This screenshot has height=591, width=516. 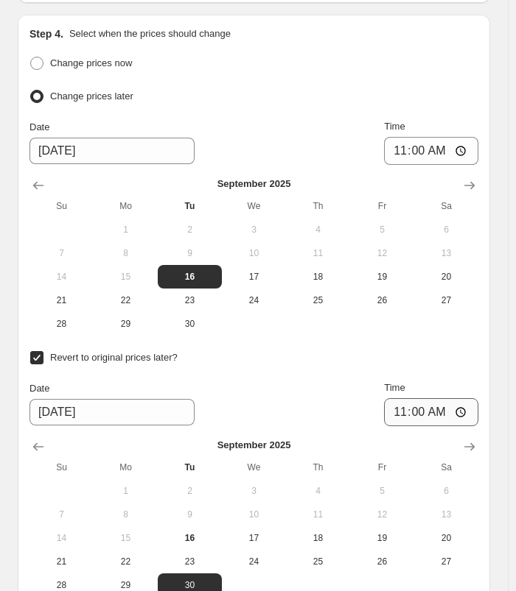 I want to click on span: Time, so click(x=394, y=126).